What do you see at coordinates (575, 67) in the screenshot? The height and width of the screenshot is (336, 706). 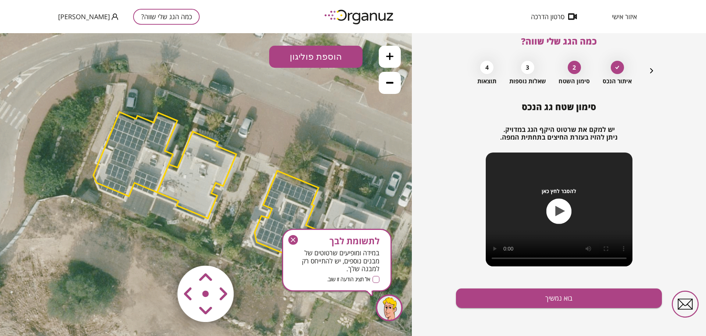 I see `div: 2` at bounding box center [575, 67].